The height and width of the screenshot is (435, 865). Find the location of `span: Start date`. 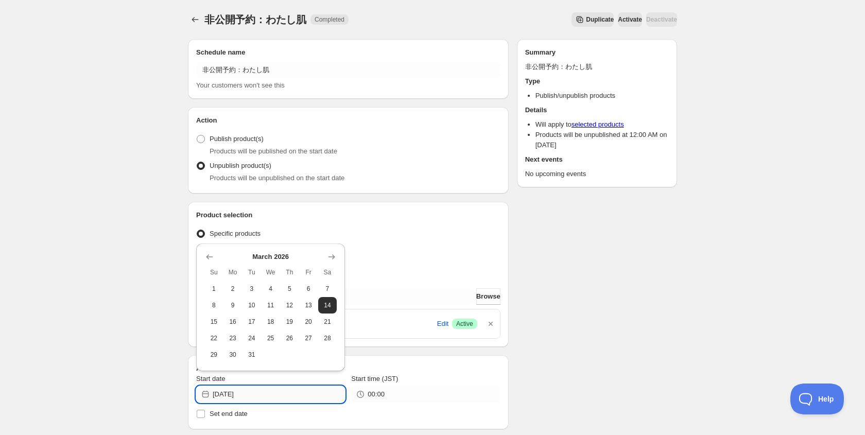

span: Start date is located at coordinates (211, 378).